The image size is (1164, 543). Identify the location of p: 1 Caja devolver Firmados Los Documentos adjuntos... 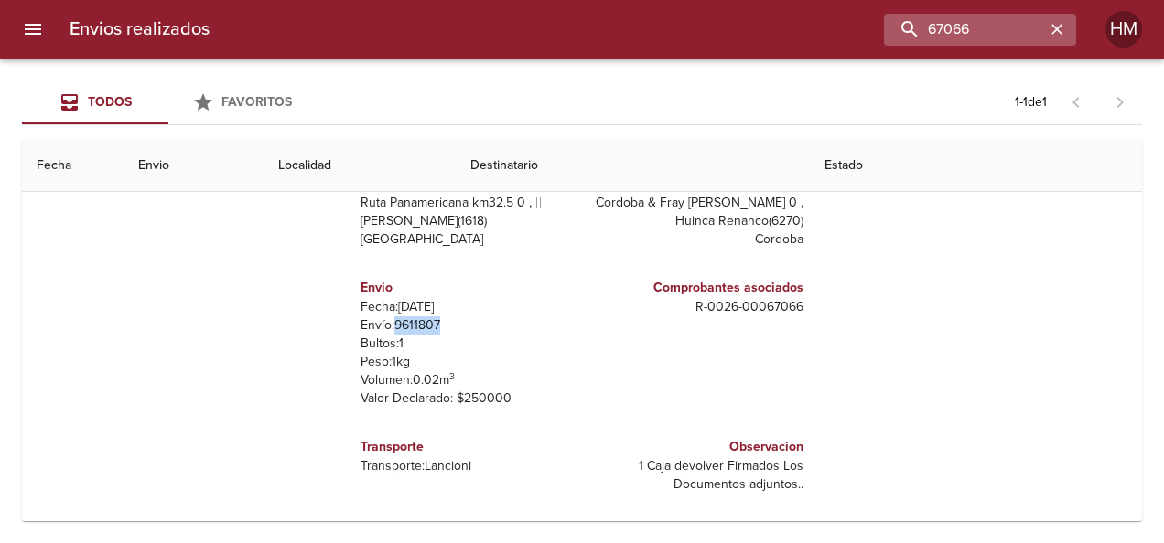
(696, 476).